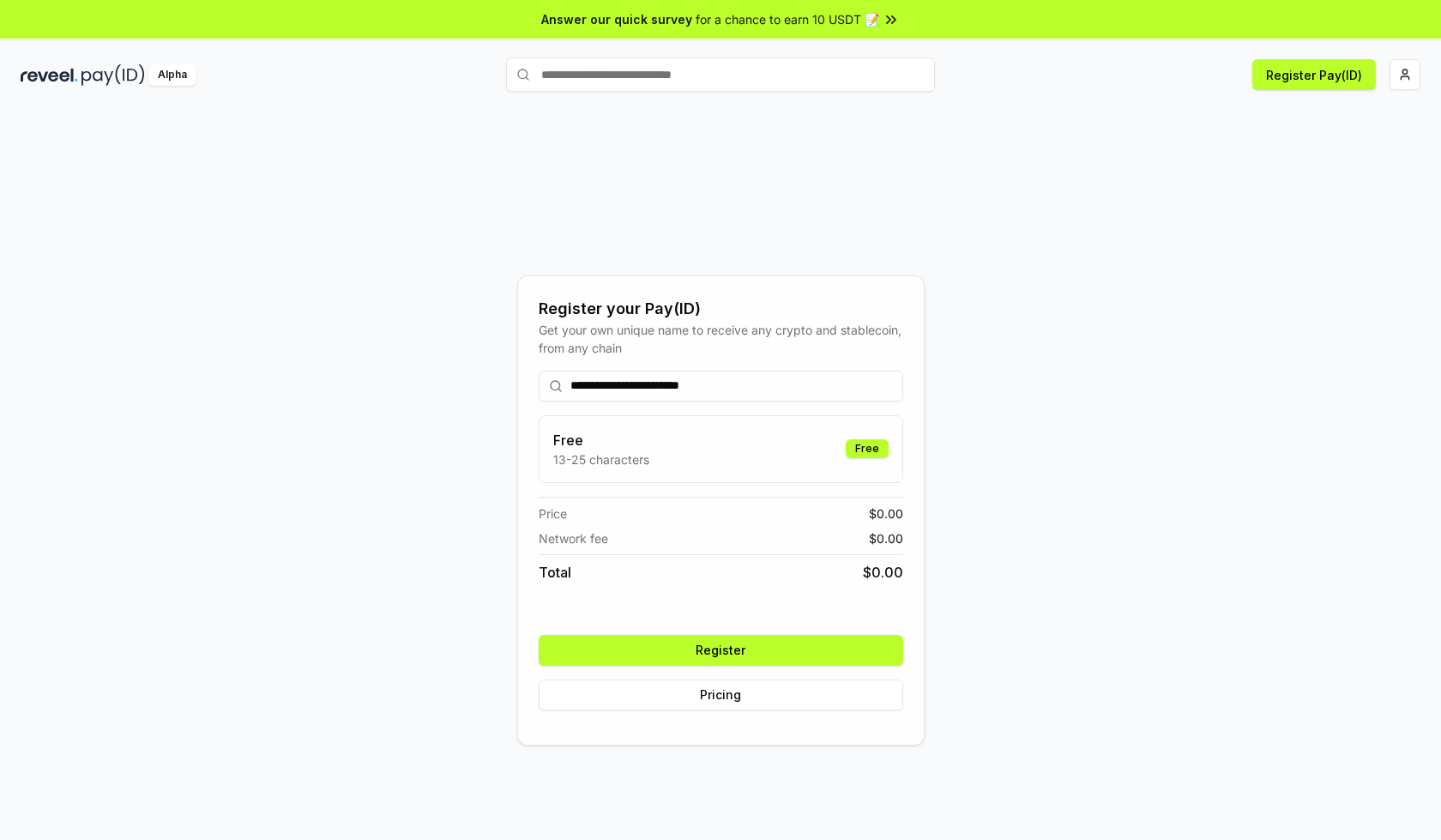 The width and height of the screenshot is (1441, 840). I want to click on span: Price, so click(552, 513).